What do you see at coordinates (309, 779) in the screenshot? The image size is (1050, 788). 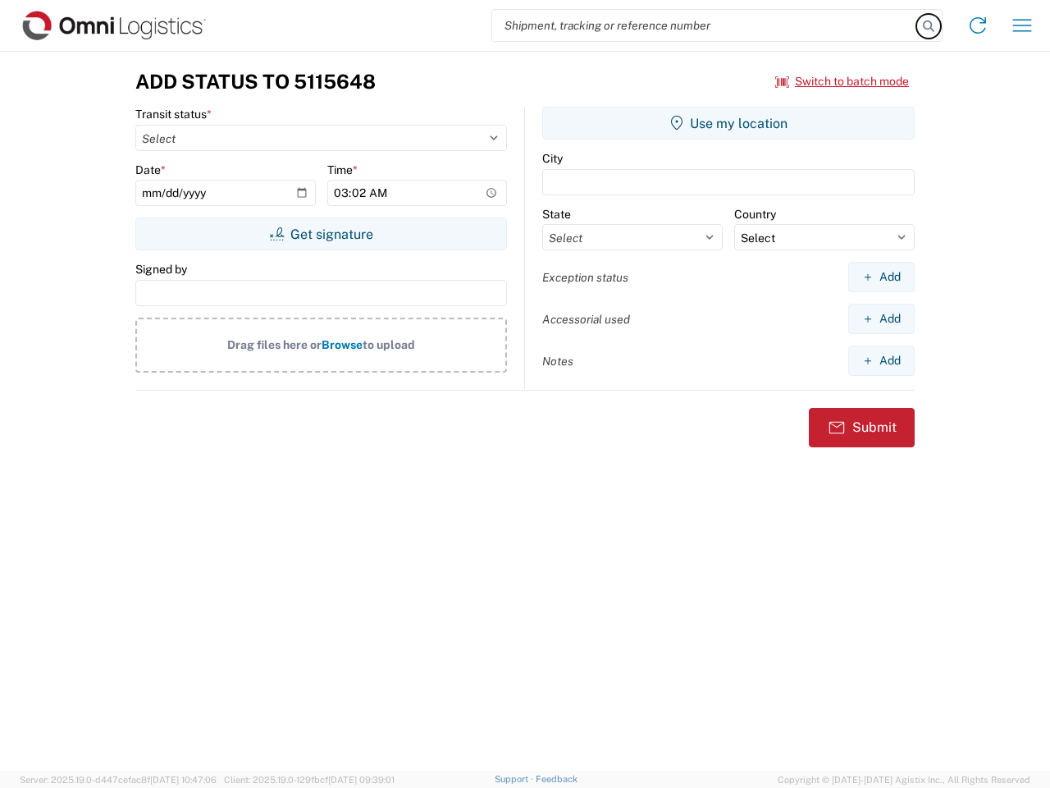 I see `span: Client: 2025.19.0-129fbcf` at bounding box center [309, 779].